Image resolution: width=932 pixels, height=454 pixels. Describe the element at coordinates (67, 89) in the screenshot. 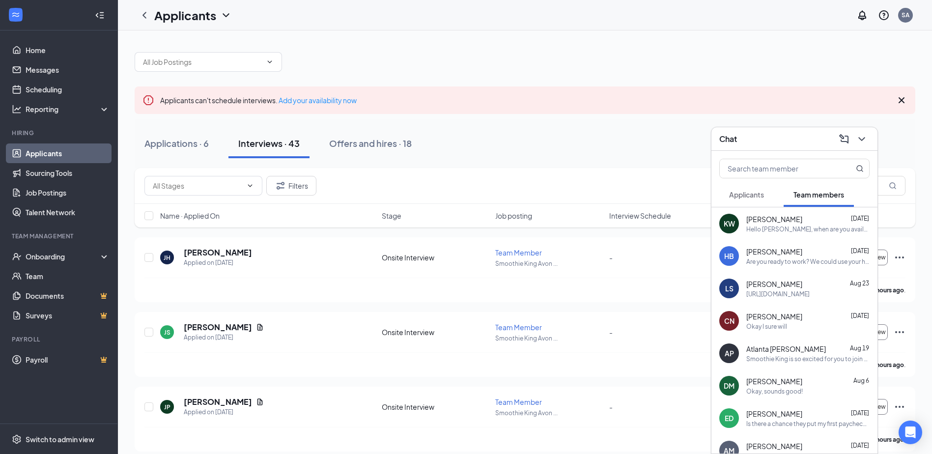

I see `a: Scheduling` at that location.